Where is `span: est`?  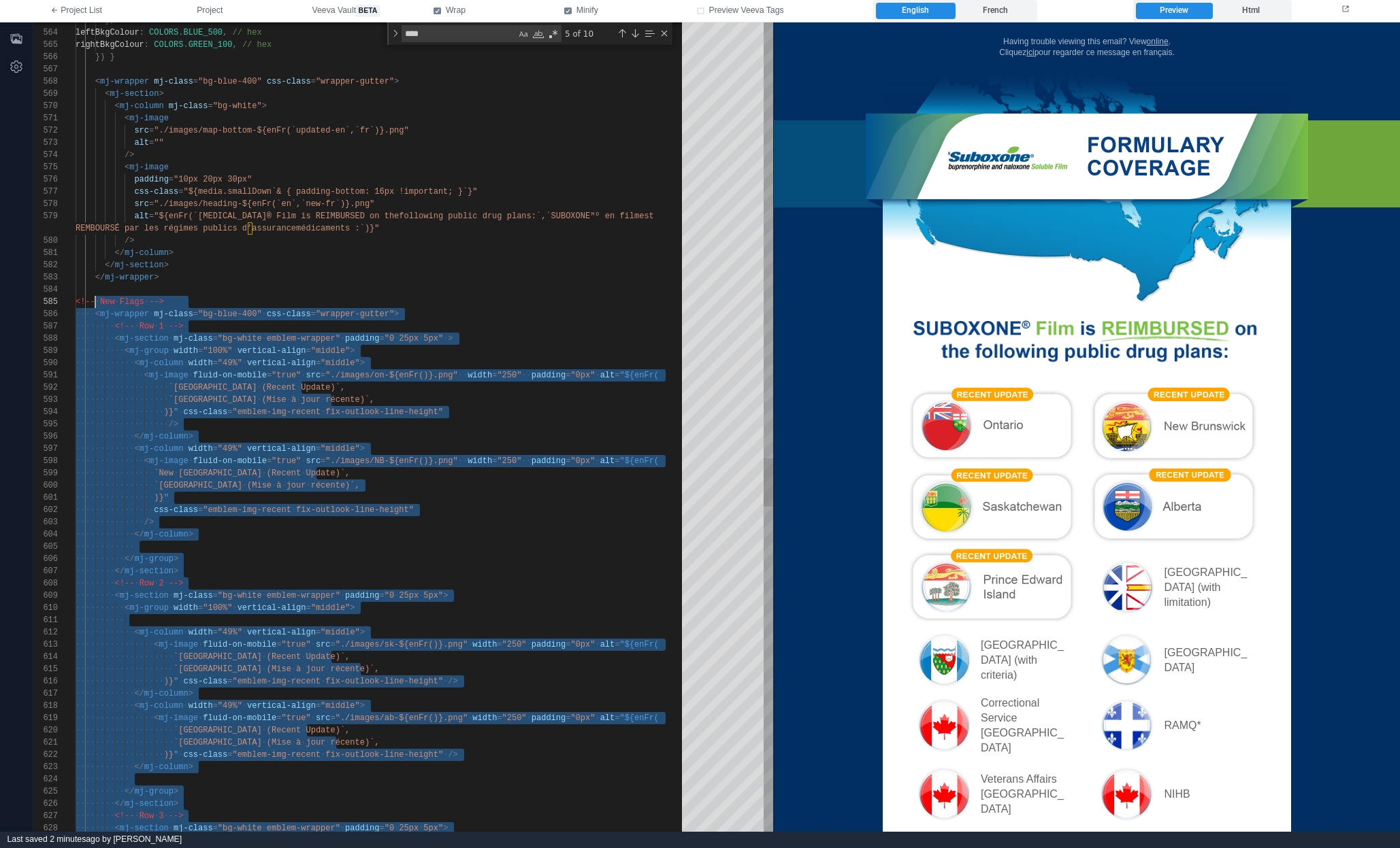 span: est is located at coordinates (646, 216).